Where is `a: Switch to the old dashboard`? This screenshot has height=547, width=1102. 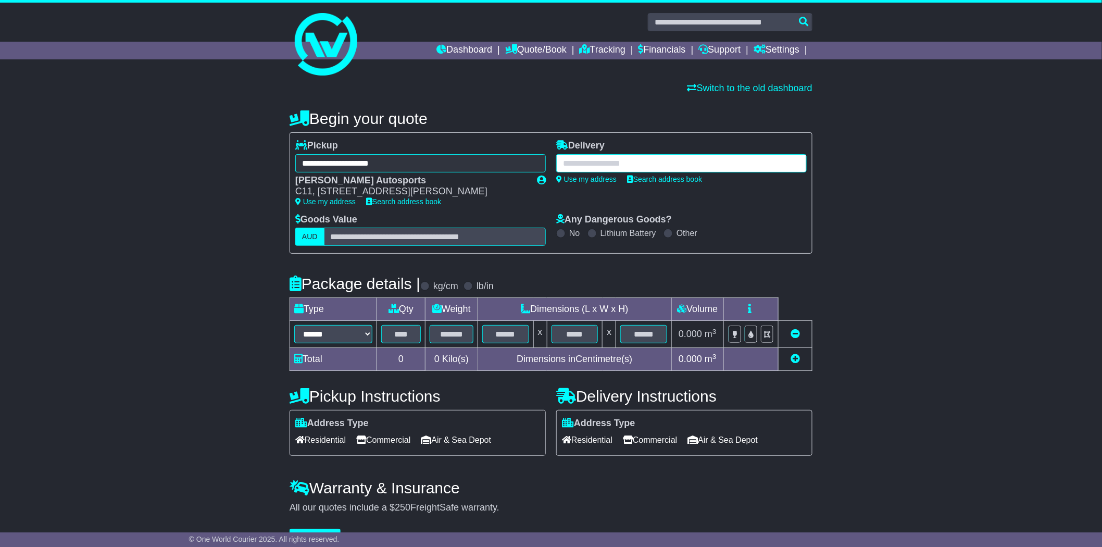 a: Switch to the old dashboard is located at coordinates (750, 88).